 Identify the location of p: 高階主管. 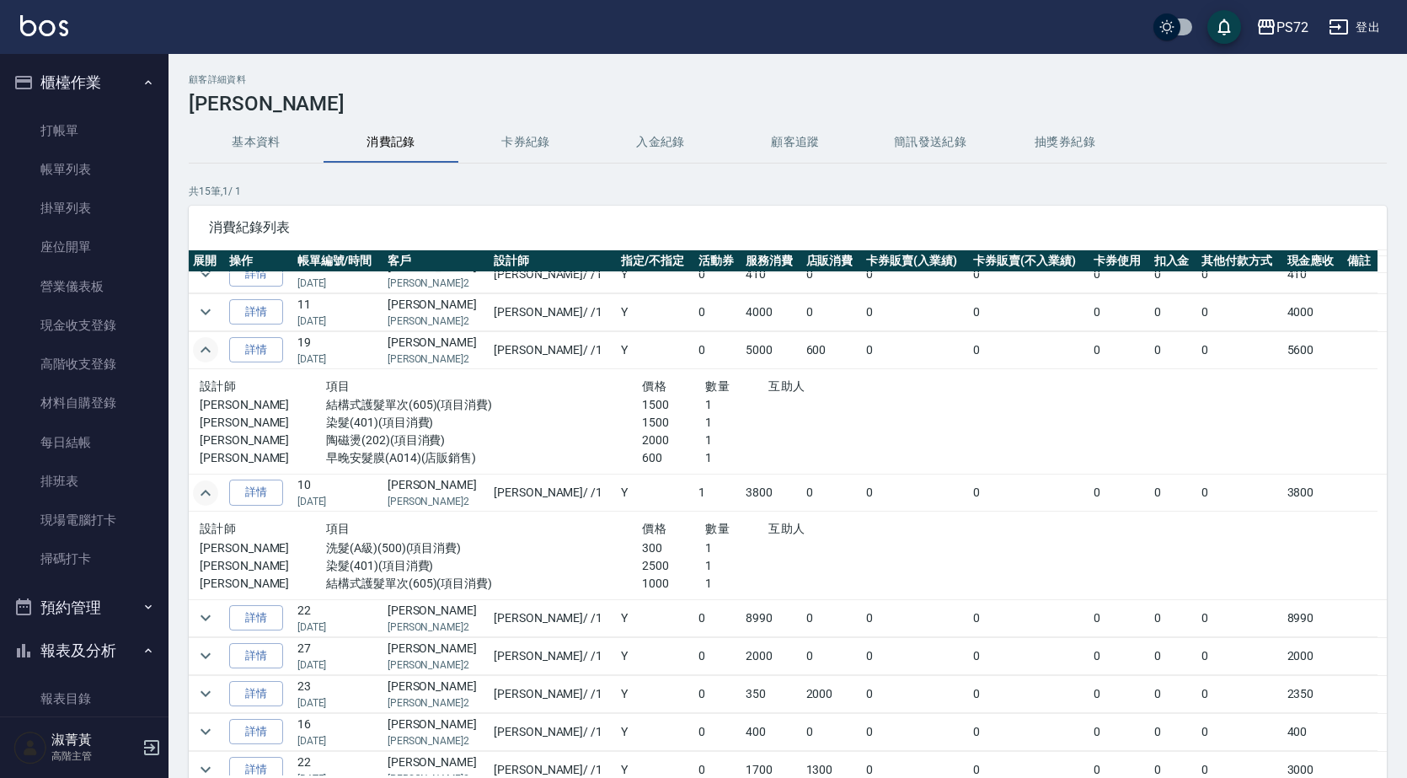
(94, 756).